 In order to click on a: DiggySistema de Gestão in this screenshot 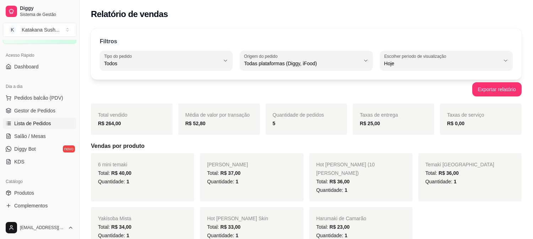, I will do `click(39, 11)`.